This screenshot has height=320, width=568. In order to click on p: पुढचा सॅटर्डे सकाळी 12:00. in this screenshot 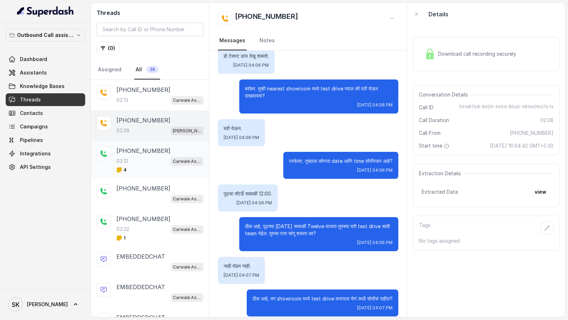, I will do `click(248, 194)`.